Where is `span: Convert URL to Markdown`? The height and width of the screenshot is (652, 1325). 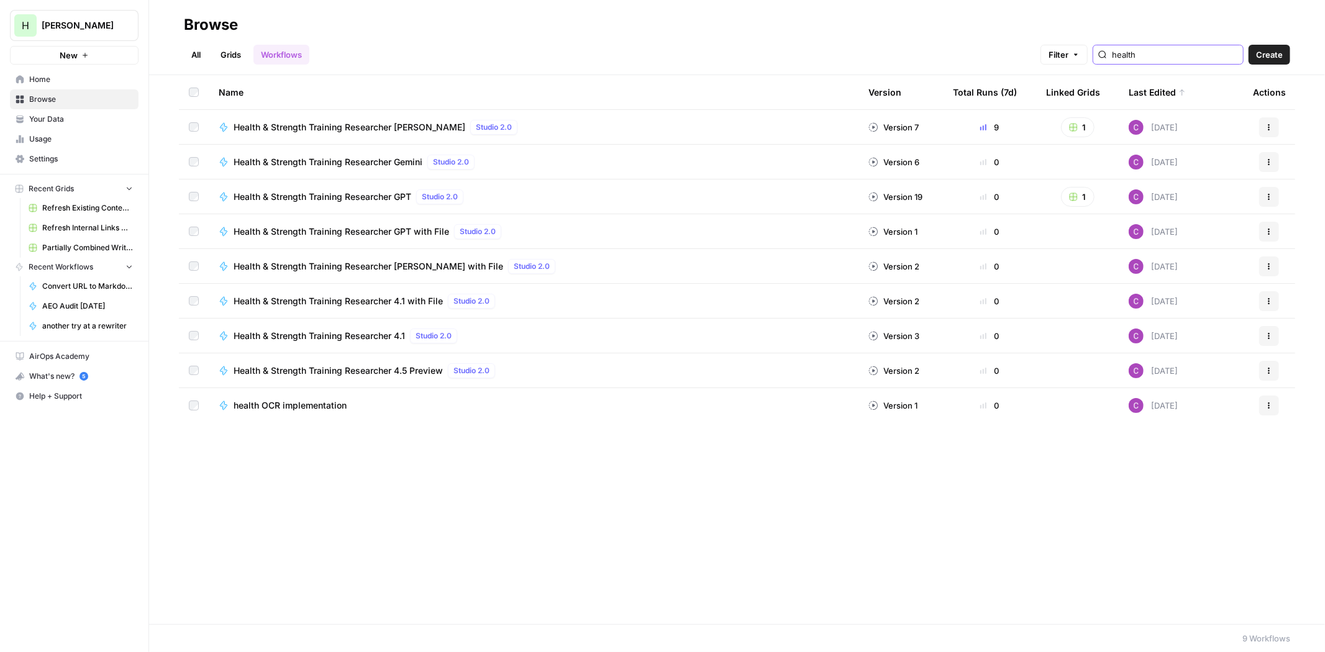
span: Convert URL to Markdown is located at coordinates (88, 286).